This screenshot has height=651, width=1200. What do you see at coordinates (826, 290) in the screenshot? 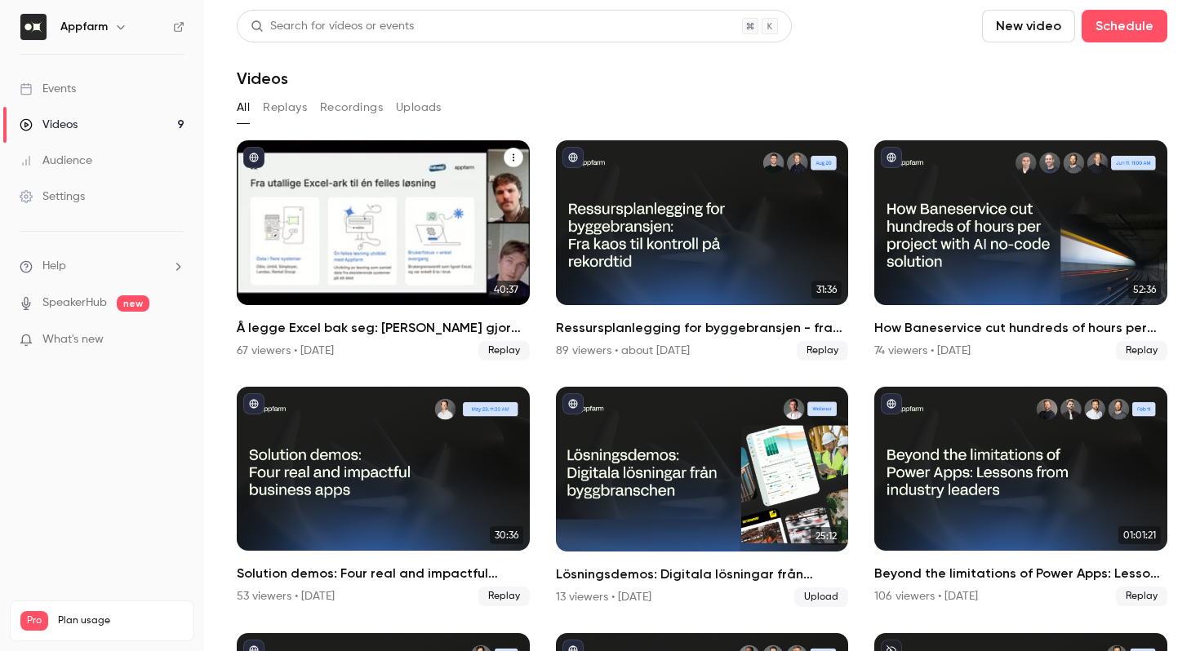
I see `span: 31:36` at bounding box center [826, 290].